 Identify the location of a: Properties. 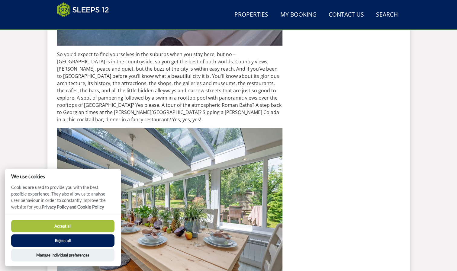
(251, 15).